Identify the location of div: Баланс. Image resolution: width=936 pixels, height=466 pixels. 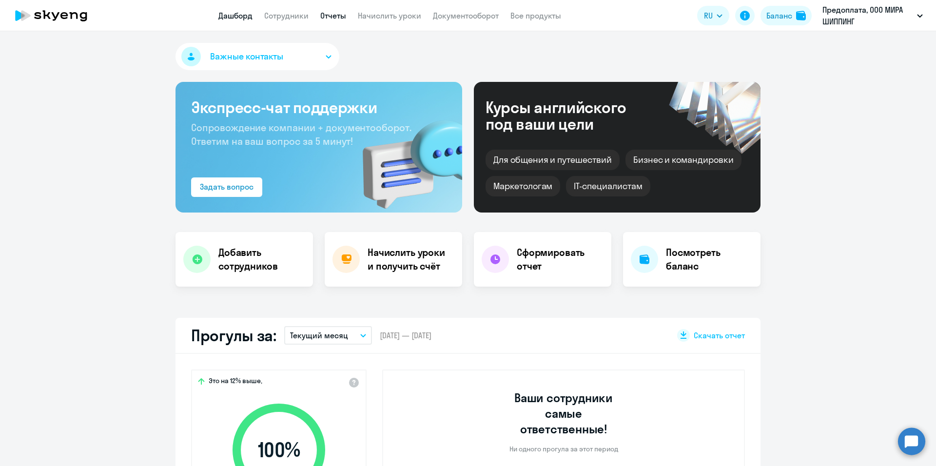
(779, 16).